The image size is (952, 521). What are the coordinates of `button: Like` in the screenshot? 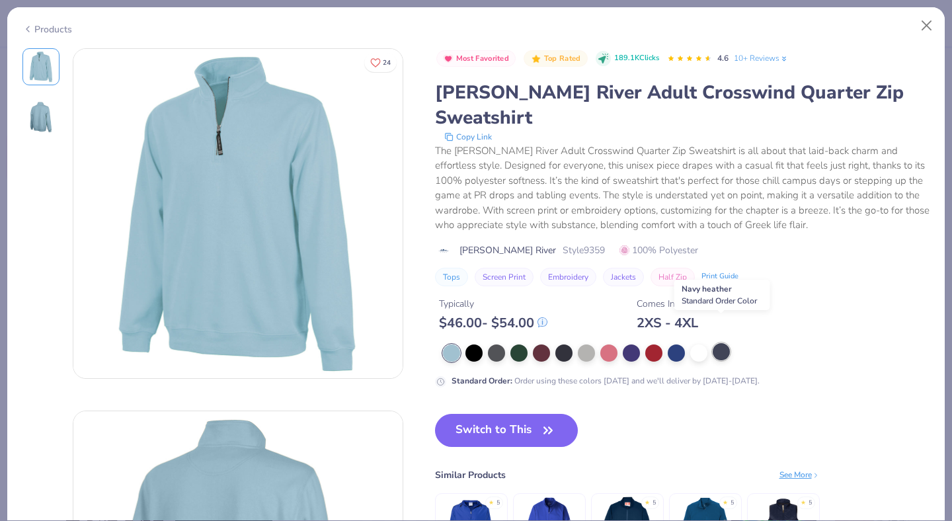 It's located at (380, 62).